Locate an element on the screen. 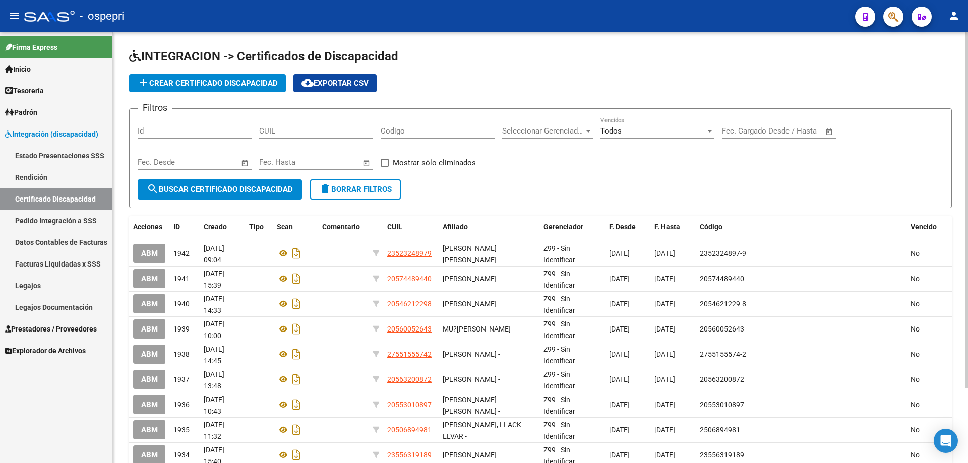 This screenshot has width=968, height=463. span: F. Hasta is located at coordinates (667, 227).